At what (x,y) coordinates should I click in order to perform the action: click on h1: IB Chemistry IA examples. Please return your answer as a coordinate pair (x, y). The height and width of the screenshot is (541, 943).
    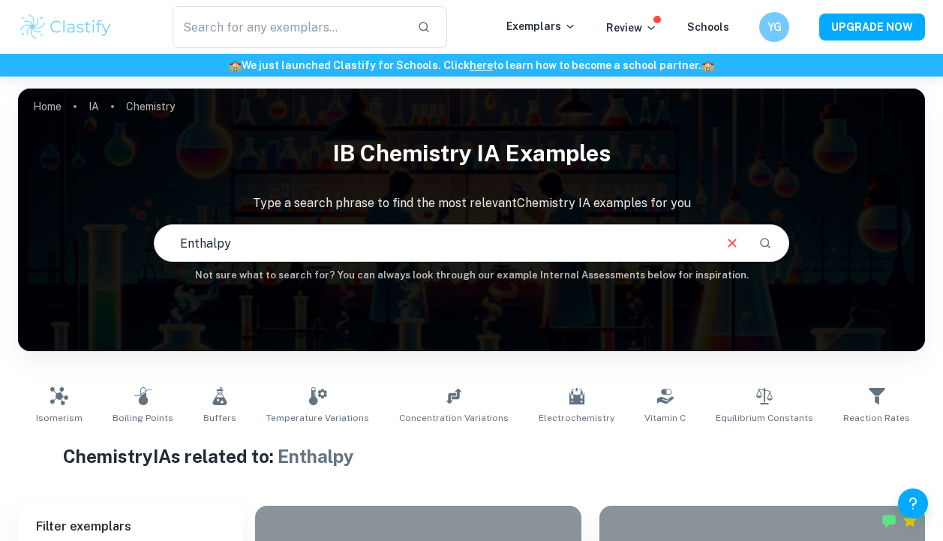
    Looking at the image, I should click on (471, 153).